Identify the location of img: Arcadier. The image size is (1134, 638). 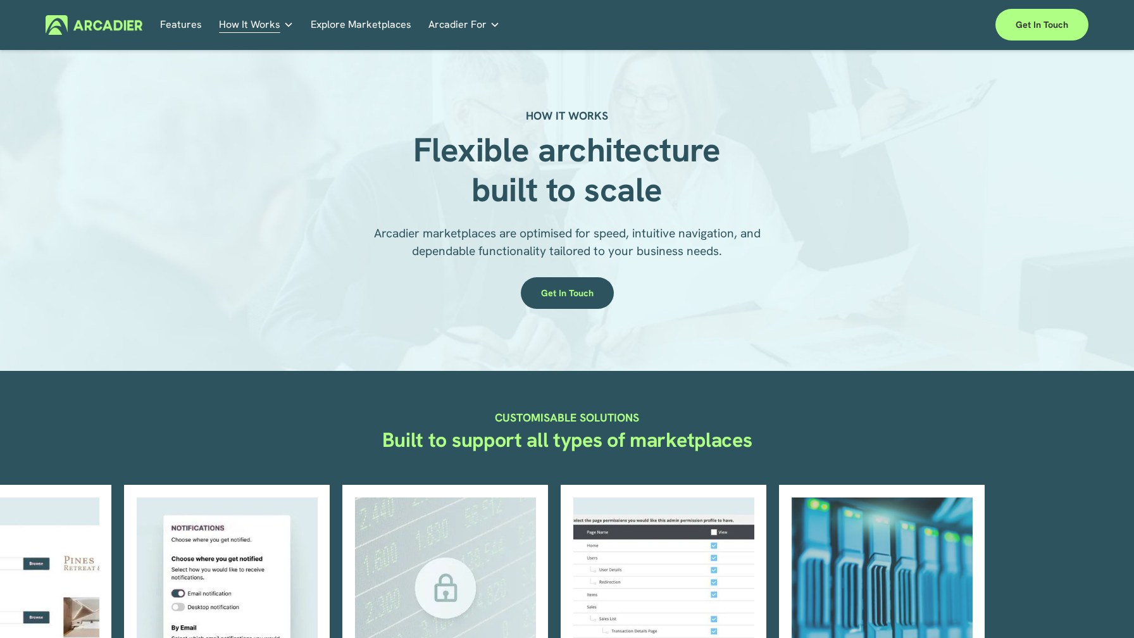
(94, 25).